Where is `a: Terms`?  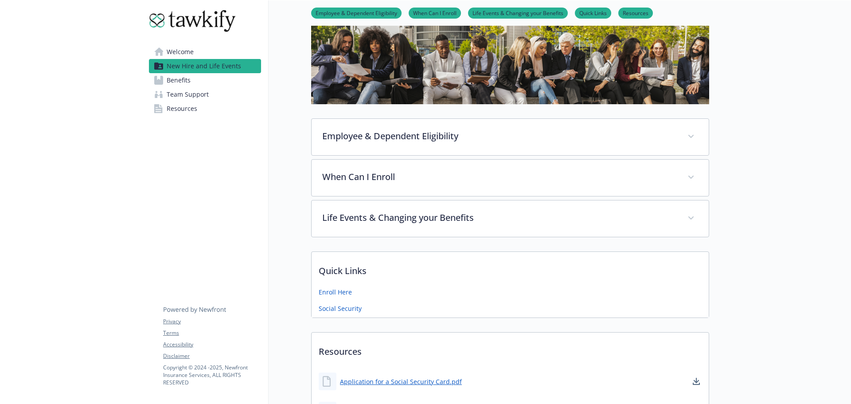 a: Terms is located at coordinates (212, 333).